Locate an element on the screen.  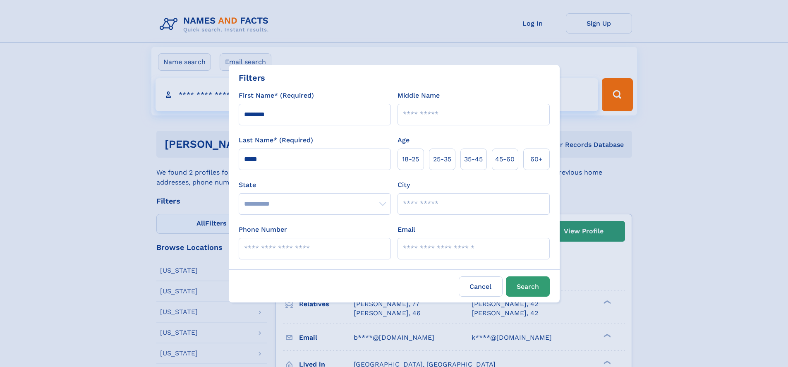
button: Search is located at coordinates (528, 286).